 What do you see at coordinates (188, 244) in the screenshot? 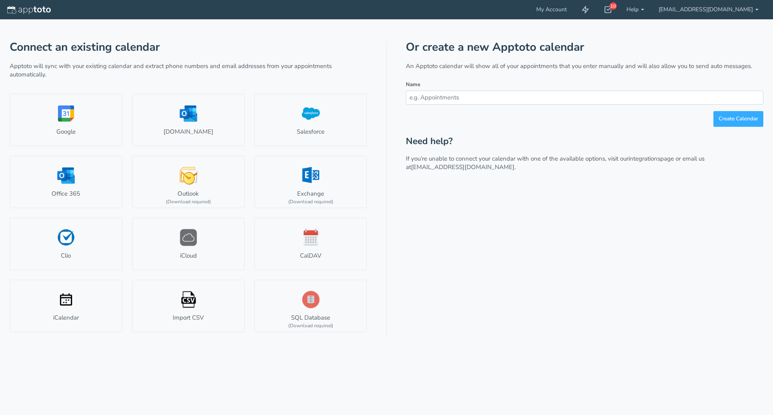
I see `a: iCloud` at bounding box center [188, 244].